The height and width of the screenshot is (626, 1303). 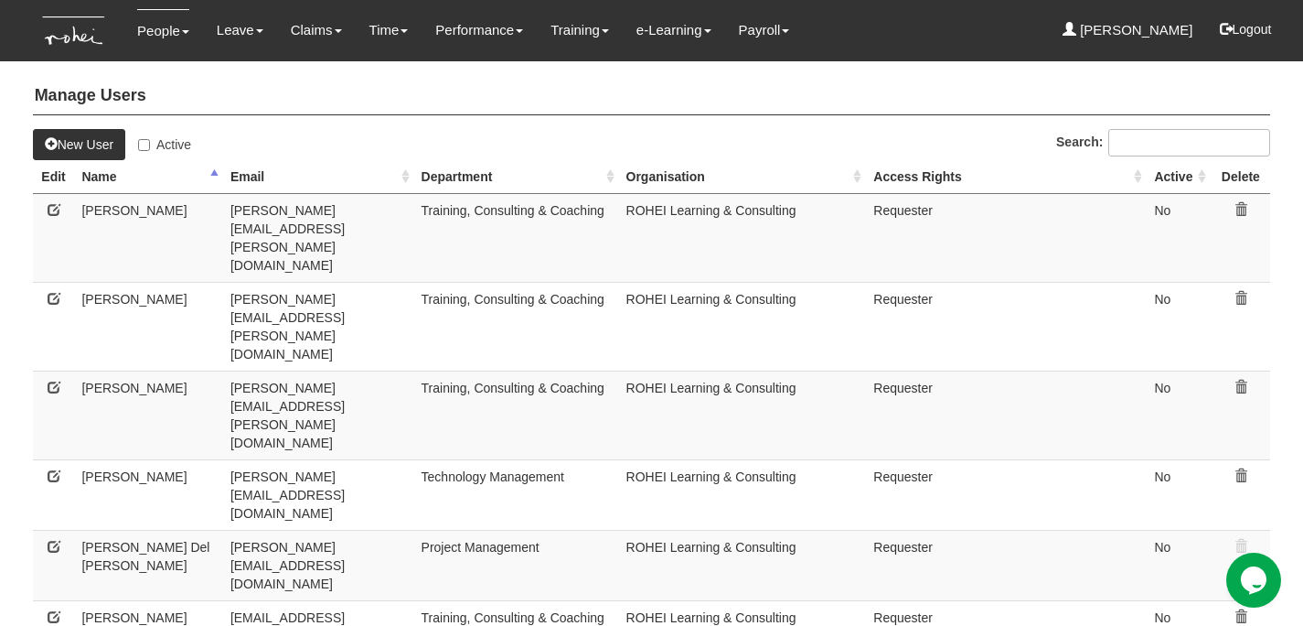 I want to click on a: Claims, so click(x=316, y=30).